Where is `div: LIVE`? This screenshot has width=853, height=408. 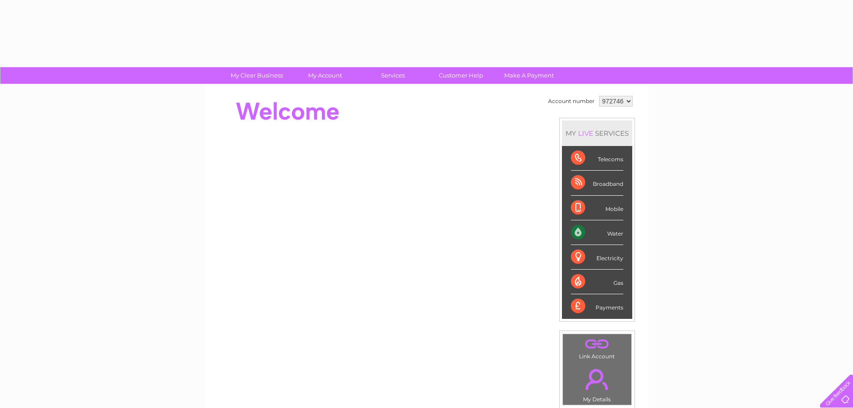 div: LIVE is located at coordinates (586, 133).